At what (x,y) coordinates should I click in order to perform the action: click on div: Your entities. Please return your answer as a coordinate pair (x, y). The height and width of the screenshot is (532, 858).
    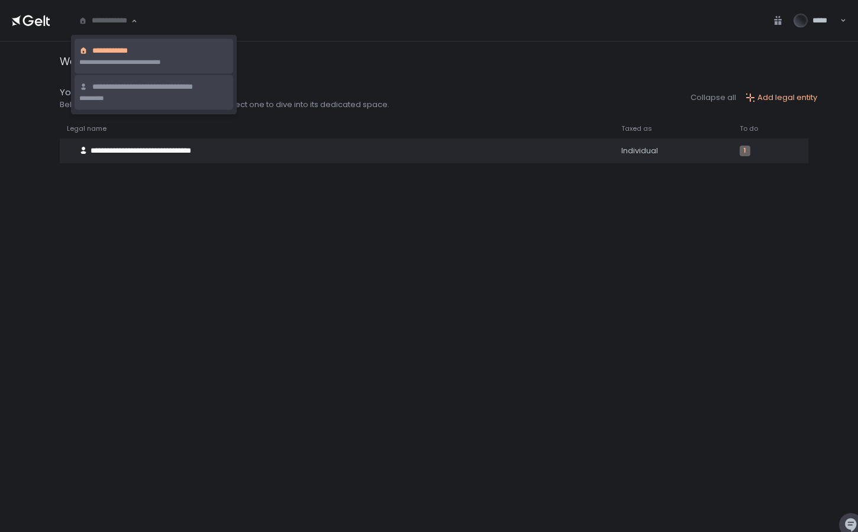
    Looking at the image, I should click on (224, 92).